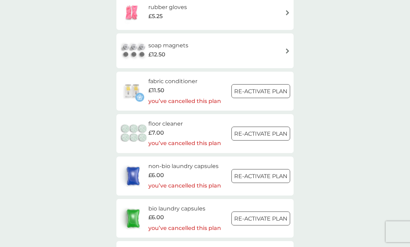 This screenshot has width=410, height=247. What do you see at coordinates (157, 90) in the screenshot?
I see `span: £11.50` at bounding box center [157, 90].